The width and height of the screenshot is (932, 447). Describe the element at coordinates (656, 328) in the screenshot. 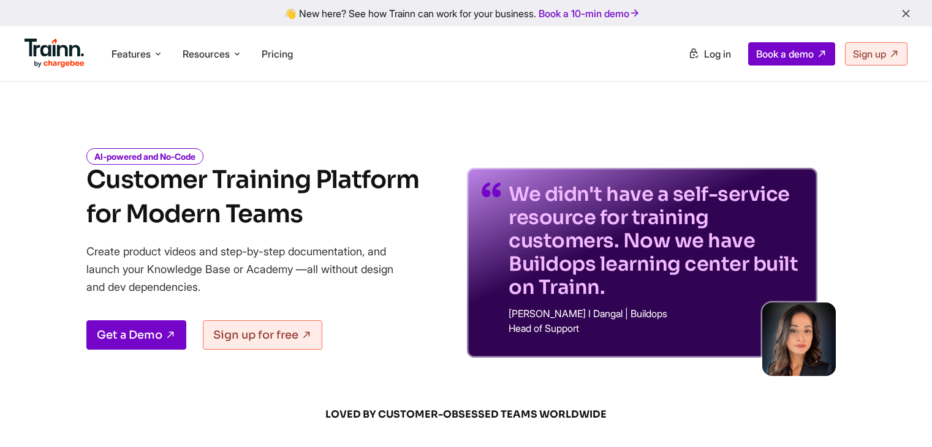

I see `p: Head of Support` at that location.